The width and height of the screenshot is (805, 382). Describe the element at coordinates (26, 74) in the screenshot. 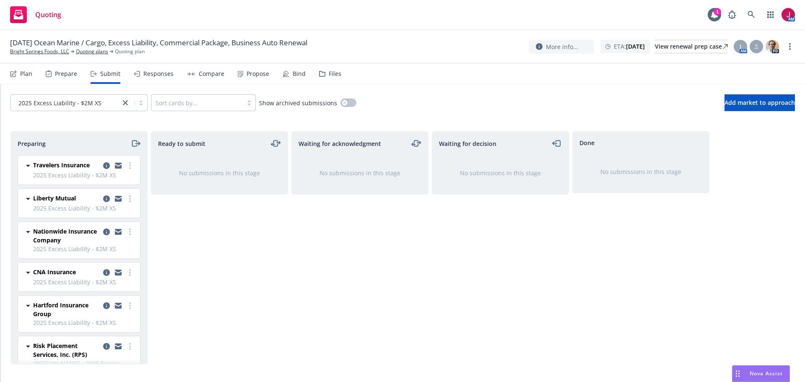

I see `div: Plan` at that location.